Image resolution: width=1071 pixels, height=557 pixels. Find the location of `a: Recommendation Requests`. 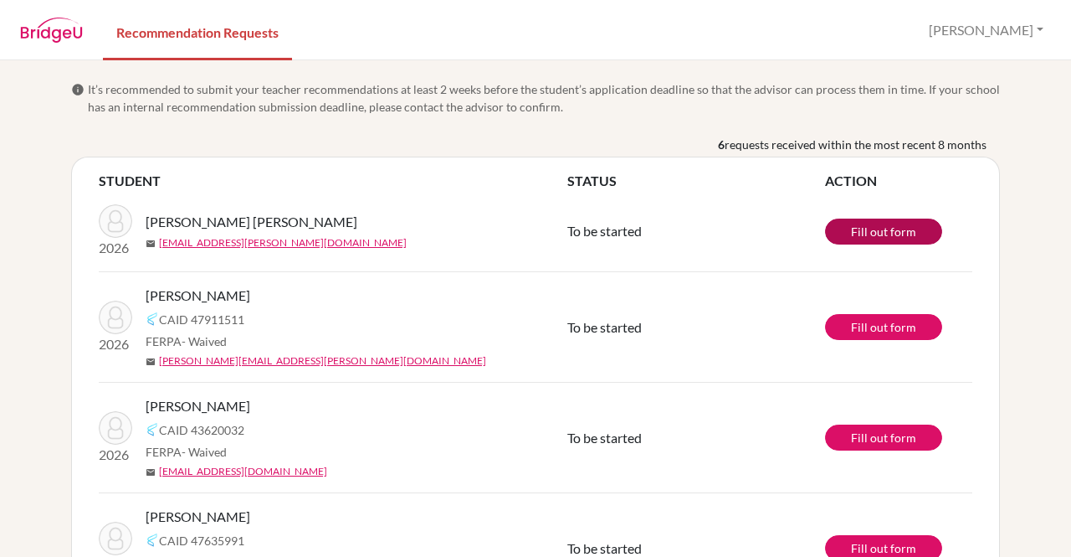

a: Recommendation Requests is located at coordinates (198, 31).